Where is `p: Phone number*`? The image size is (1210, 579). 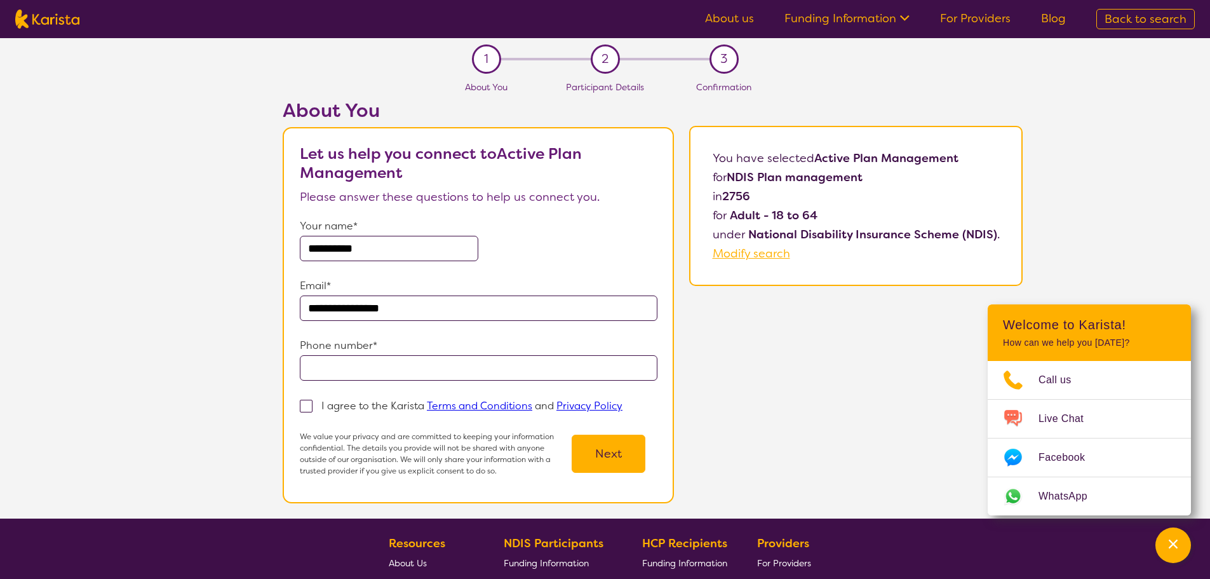
p: Phone number* is located at coordinates (478, 346).